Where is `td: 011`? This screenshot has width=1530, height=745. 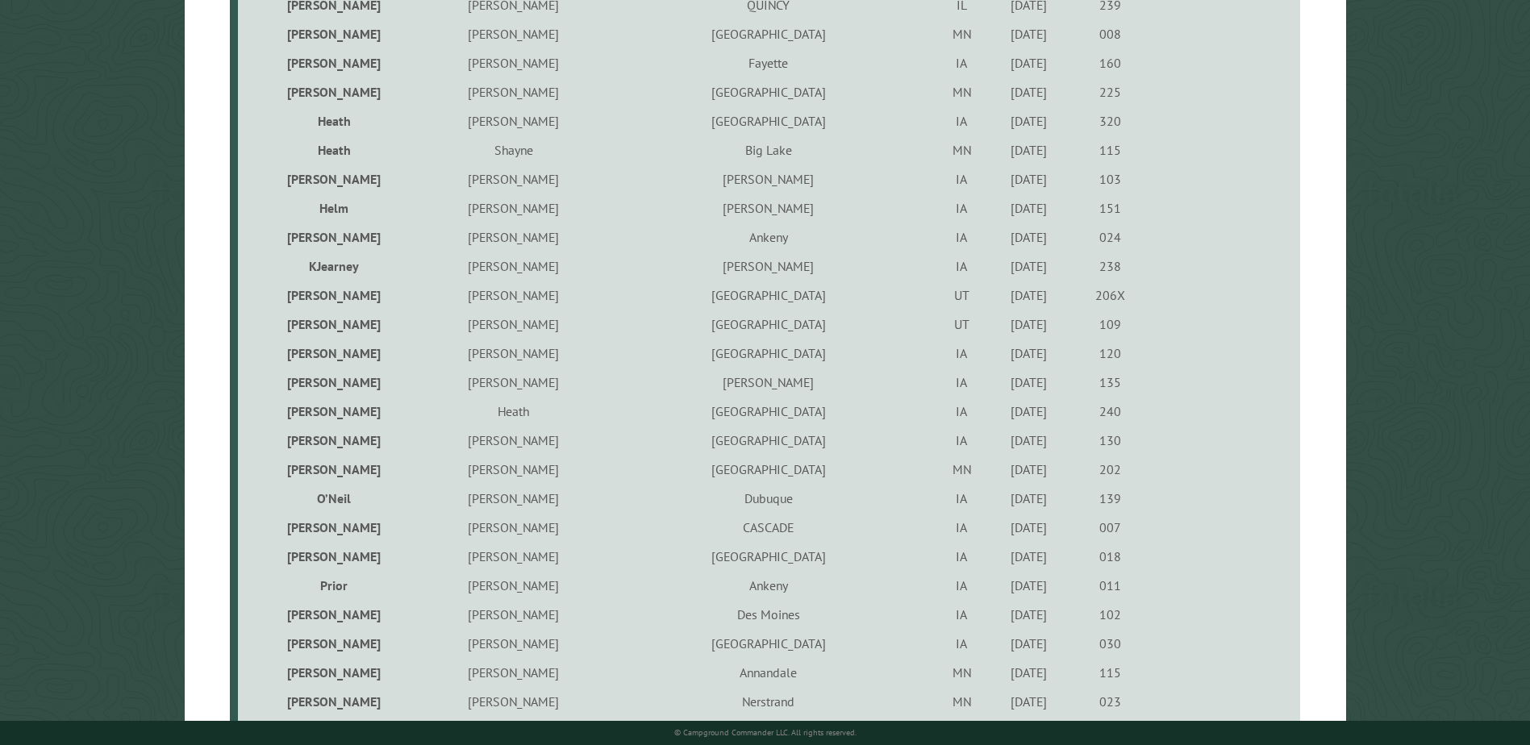 td: 011 is located at coordinates (1110, 586).